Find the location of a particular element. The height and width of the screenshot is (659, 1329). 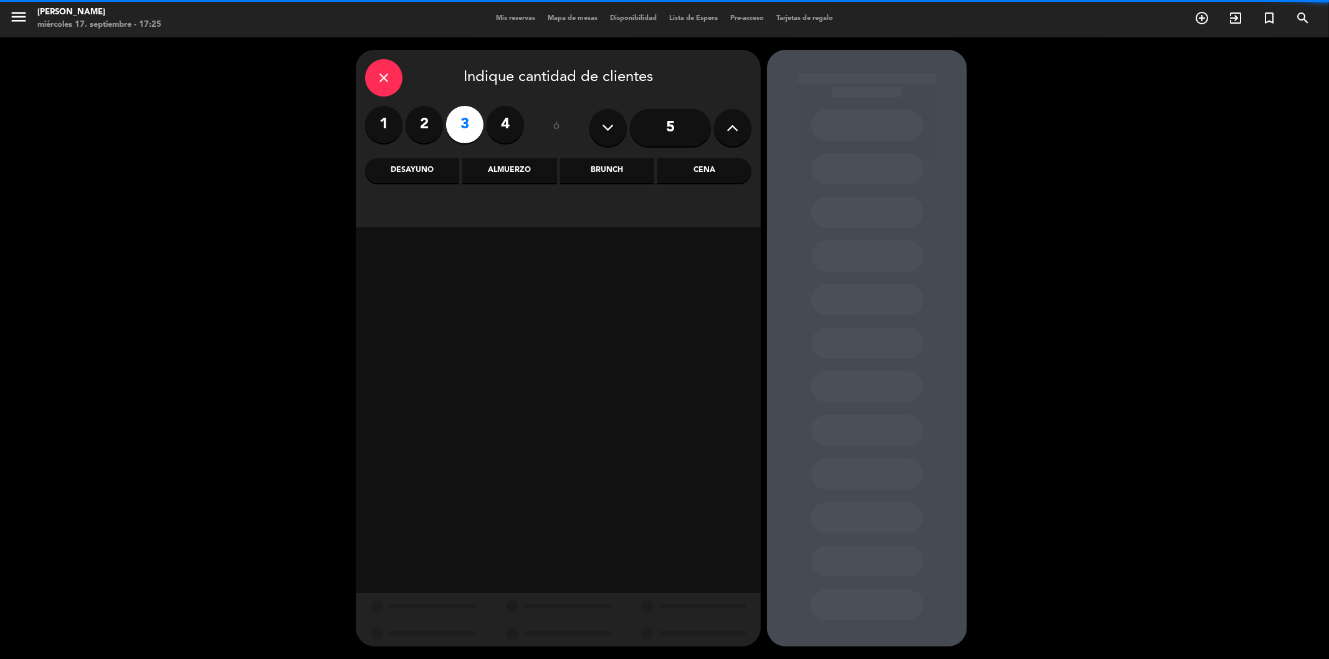

i: exit_to_app is located at coordinates (1236, 18).